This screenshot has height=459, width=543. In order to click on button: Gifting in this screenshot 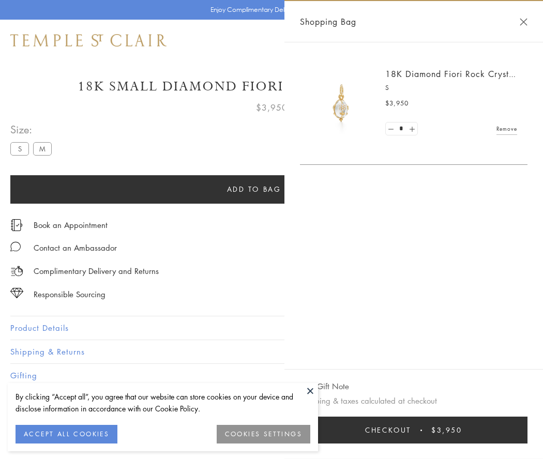, I will do `click(272, 376)`.